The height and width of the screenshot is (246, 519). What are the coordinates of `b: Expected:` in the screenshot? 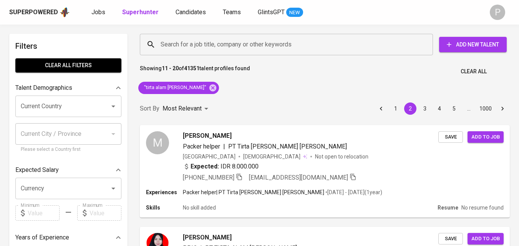 It's located at (205, 167).